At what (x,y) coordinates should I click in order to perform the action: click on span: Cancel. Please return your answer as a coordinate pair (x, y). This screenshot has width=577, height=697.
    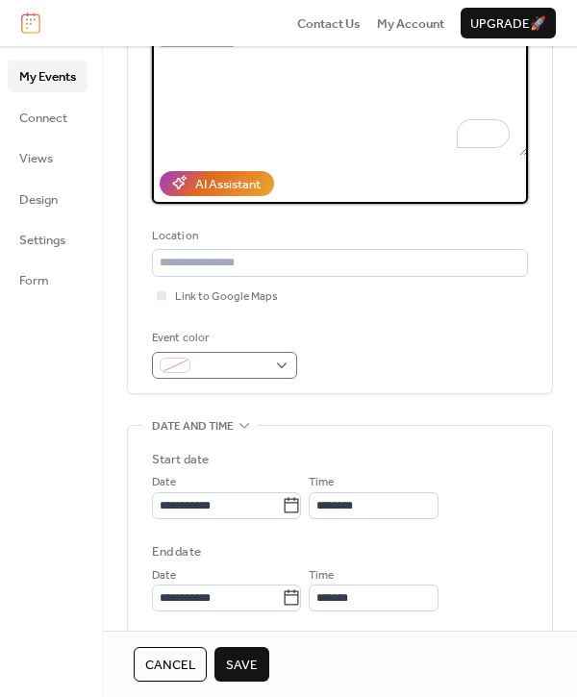
    Looking at the image, I should click on (170, 665).